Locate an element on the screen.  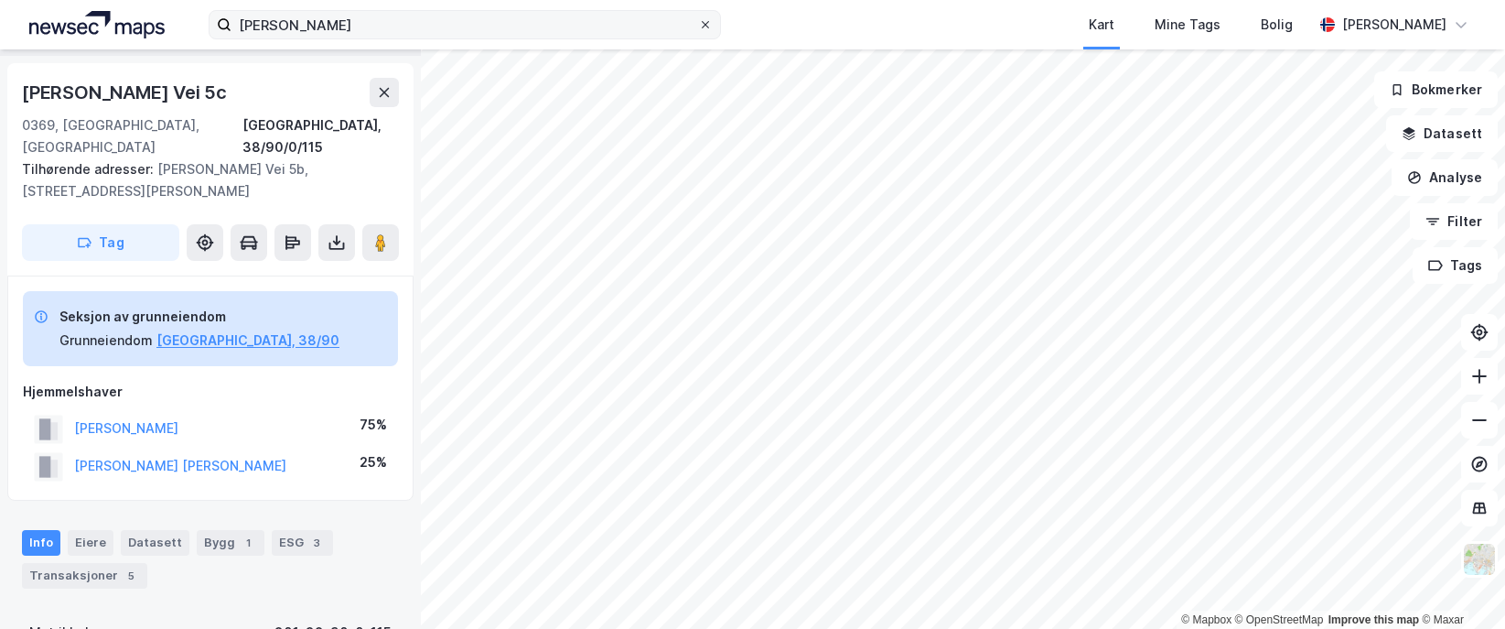
div: Datasett is located at coordinates (155, 543).